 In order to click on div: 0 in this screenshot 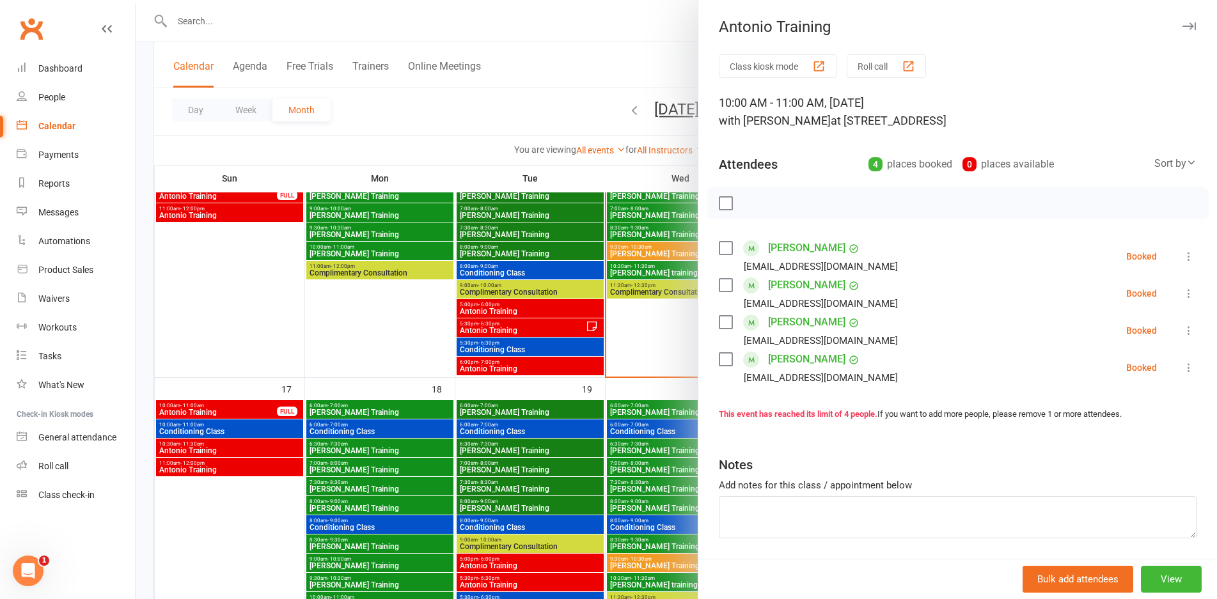, I will do `click(970, 164)`.